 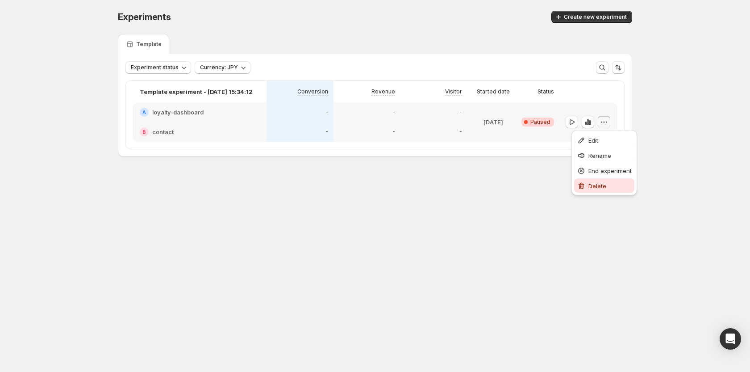 I want to click on span: Experiments, so click(x=144, y=17).